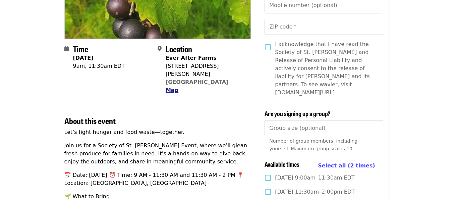  What do you see at coordinates (297, 113) in the screenshot?
I see `span: Are you signing up a group?` at bounding box center [297, 113].